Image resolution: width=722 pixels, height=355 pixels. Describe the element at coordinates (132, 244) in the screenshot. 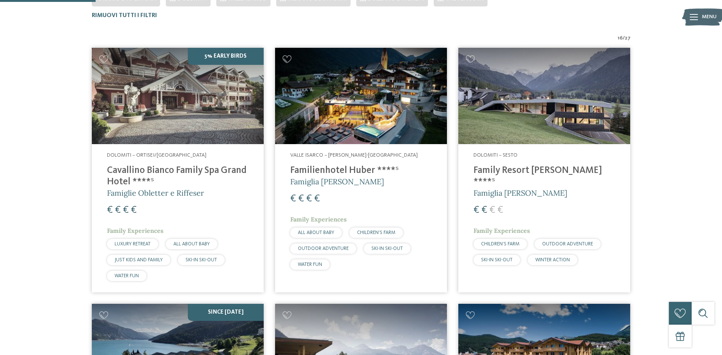

I see `span: LUXURY RETREAT` at that location.